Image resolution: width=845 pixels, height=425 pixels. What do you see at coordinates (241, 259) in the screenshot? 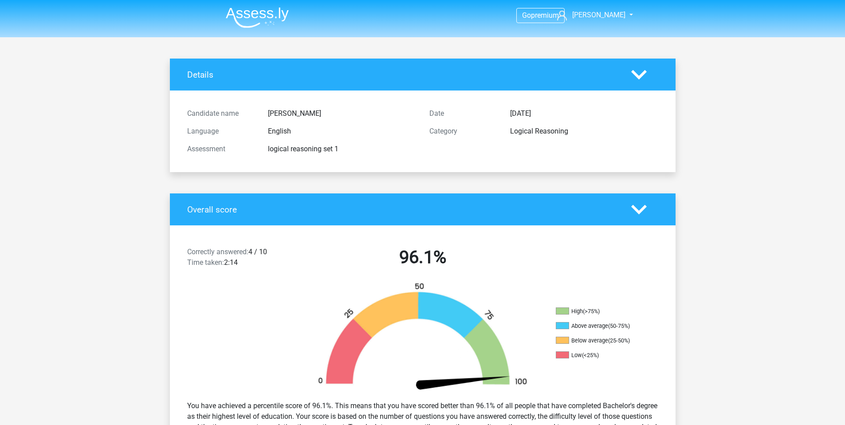
I see `div: 4 / 10 2:14` at bounding box center [241, 259].